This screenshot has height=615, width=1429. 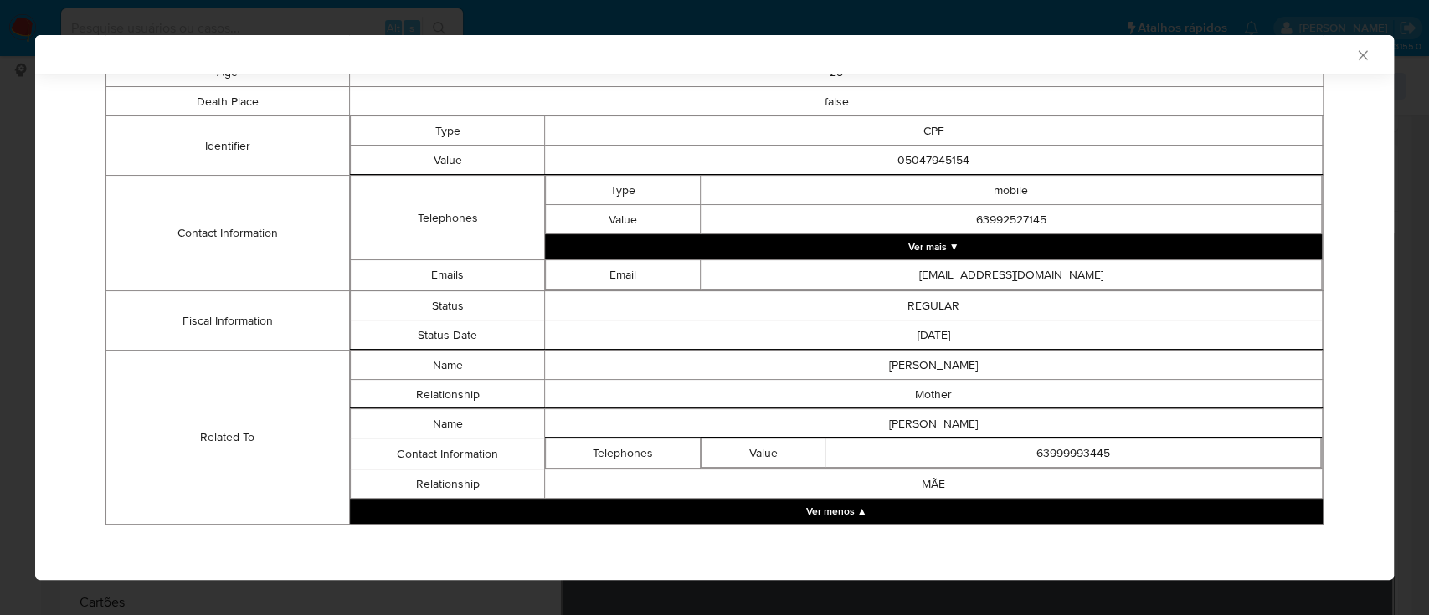 What do you see at coordinates (836, 511) in the screenshot?
I see `button: Collapse array` at bounding box center [836, 511].